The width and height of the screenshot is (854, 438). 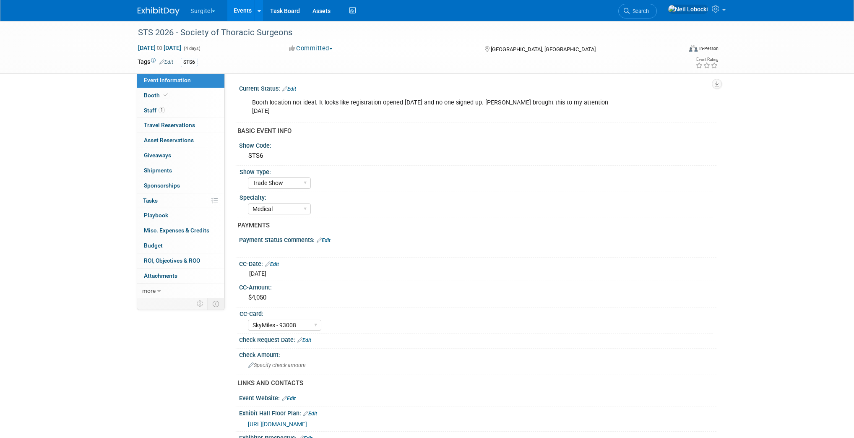 I want to click on div: Check Amount:, so click(x=478, y=354).